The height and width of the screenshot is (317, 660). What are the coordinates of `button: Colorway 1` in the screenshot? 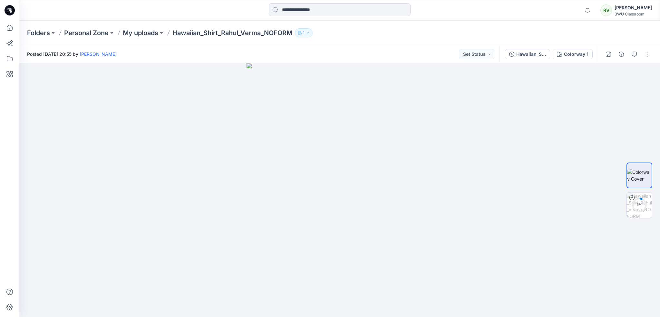 It's located at (573, 54).